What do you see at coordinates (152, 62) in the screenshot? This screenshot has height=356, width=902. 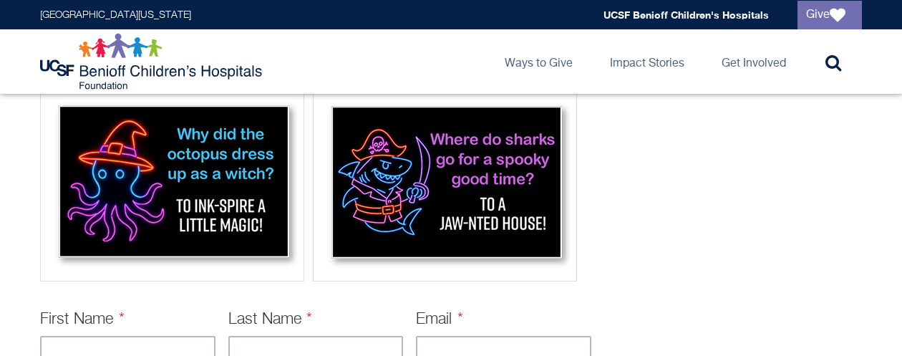 I see `img: Logo for UCSF Benioff Children's Hospitals Foundation` at bounding box center [152, 62].